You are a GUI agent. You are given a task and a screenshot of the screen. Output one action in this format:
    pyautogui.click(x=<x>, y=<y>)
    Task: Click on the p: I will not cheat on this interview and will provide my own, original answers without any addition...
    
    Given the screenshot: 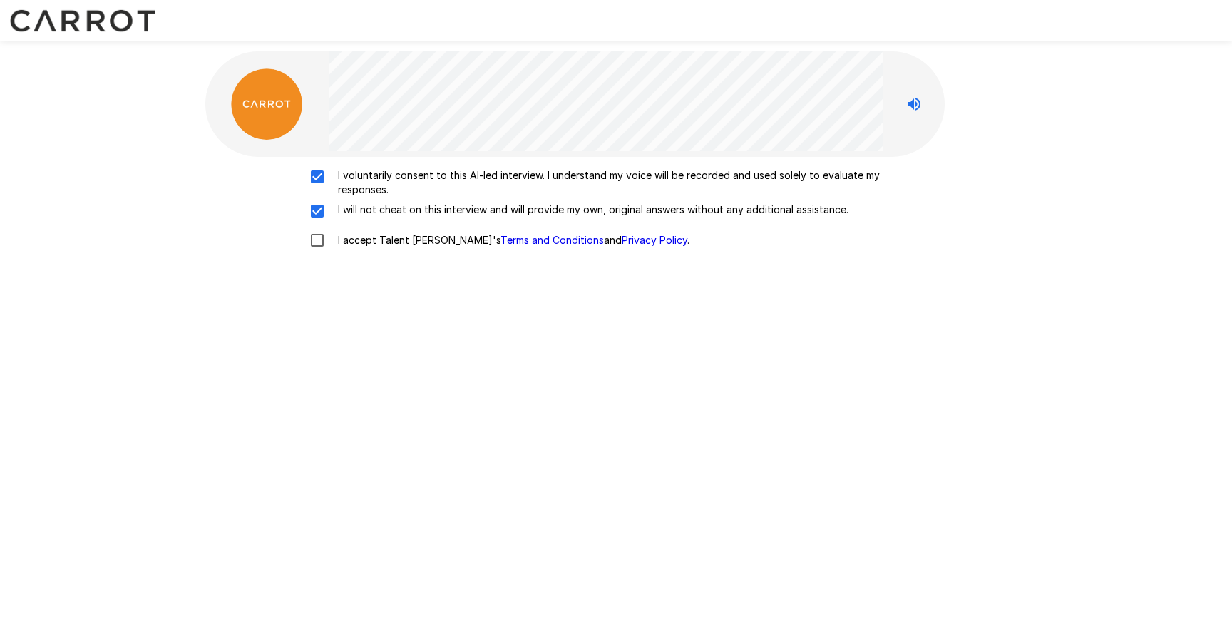 What is the action you would take?
    pyautogui.click(x=590, y=210)
    